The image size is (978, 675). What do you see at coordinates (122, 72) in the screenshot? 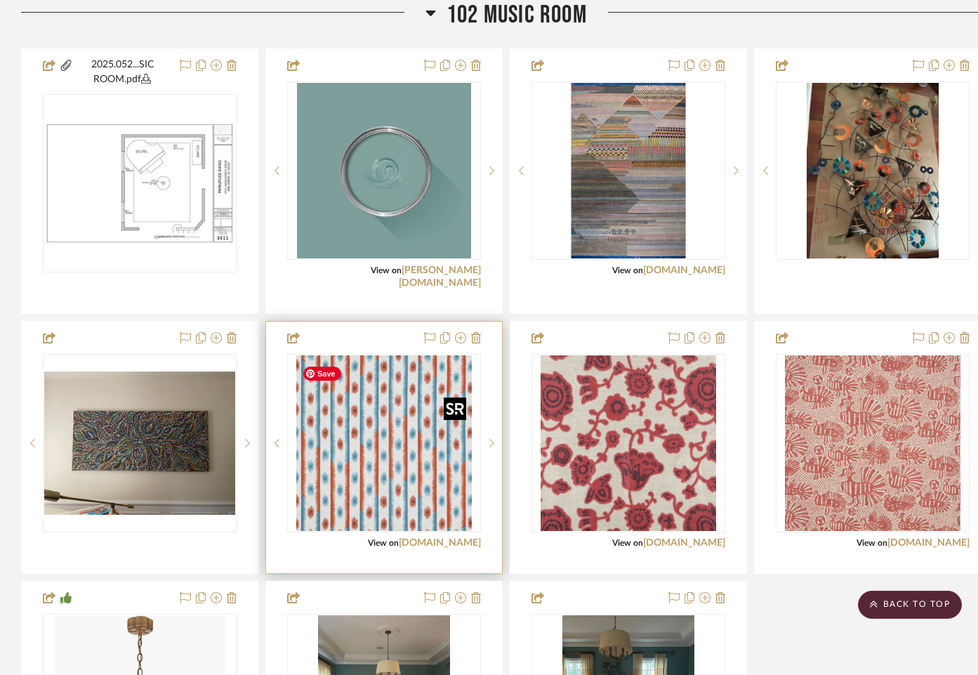
I see `button: 2025.052...SIC ROOM.pdf` at bounding box center [122, 72].